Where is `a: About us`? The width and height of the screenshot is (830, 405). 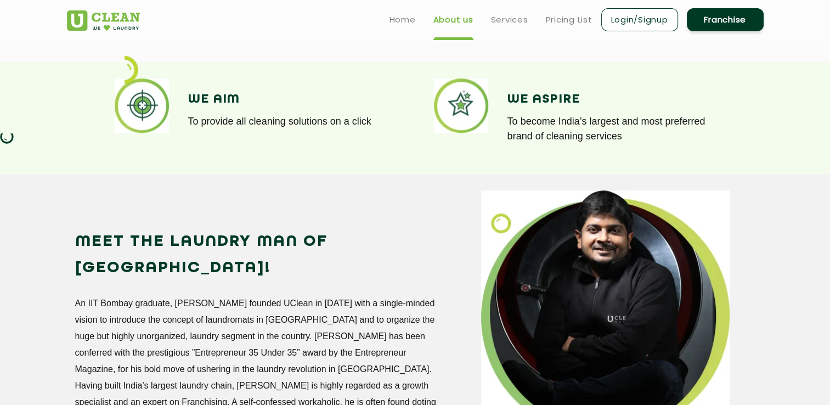 a: About us is located at coordinates (453, 20).